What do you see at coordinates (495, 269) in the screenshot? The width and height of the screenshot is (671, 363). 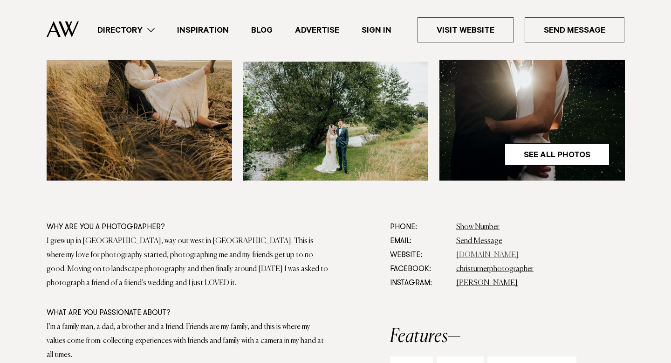 I see `a: christurnerphotographer` at bounding box center [495, 269].